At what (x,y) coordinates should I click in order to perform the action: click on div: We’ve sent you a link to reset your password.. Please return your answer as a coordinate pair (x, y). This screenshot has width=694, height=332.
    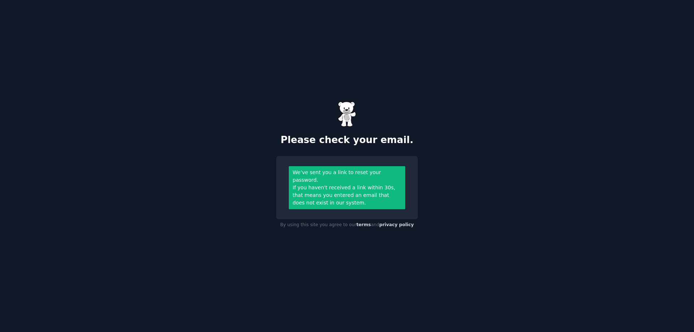
    Looking at the image, I should click on (347, 176).